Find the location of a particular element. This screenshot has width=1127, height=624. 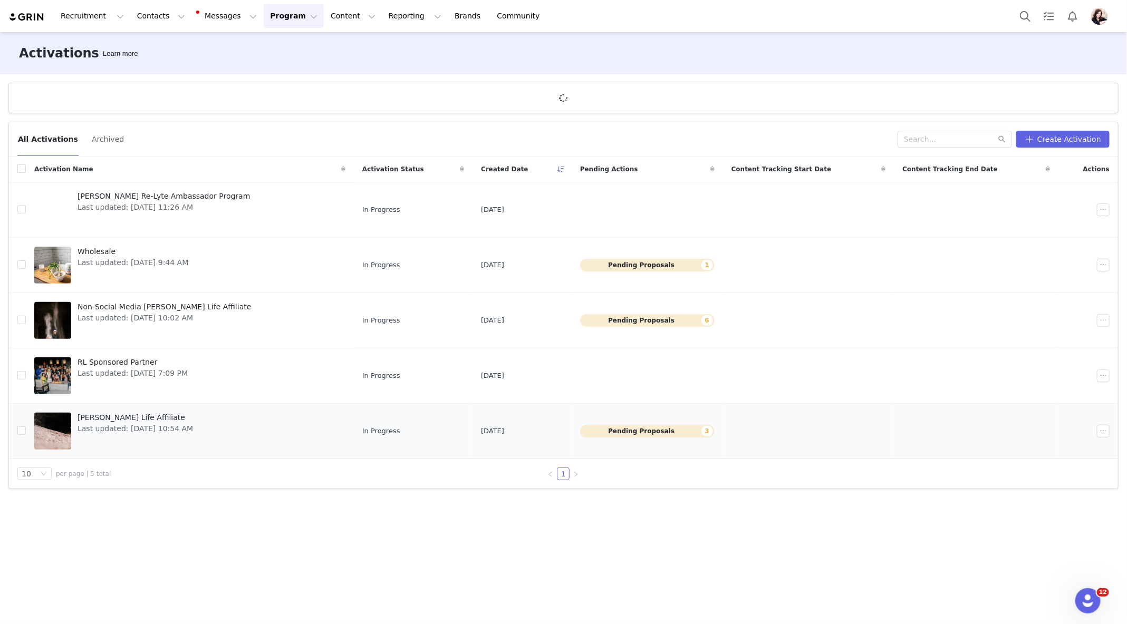

span: per page | 5 total is located at coordinates (83, 474).